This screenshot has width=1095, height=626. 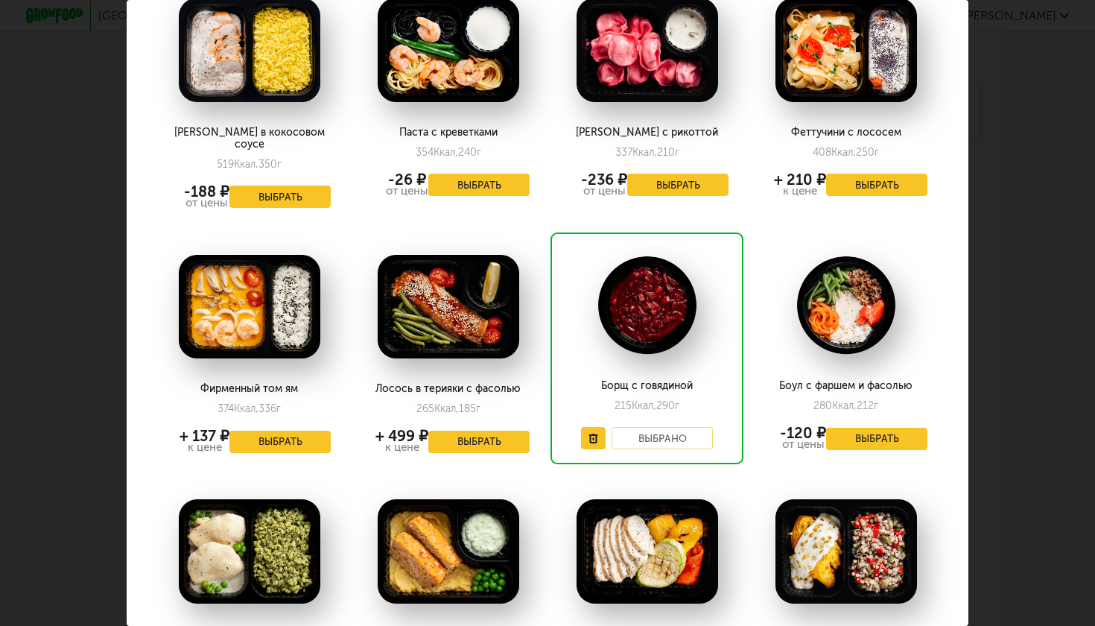 What do you see at coordinates (206, 192) in the screenshot?
I see `div: -188 ₽` at bounding box center [206, 192].